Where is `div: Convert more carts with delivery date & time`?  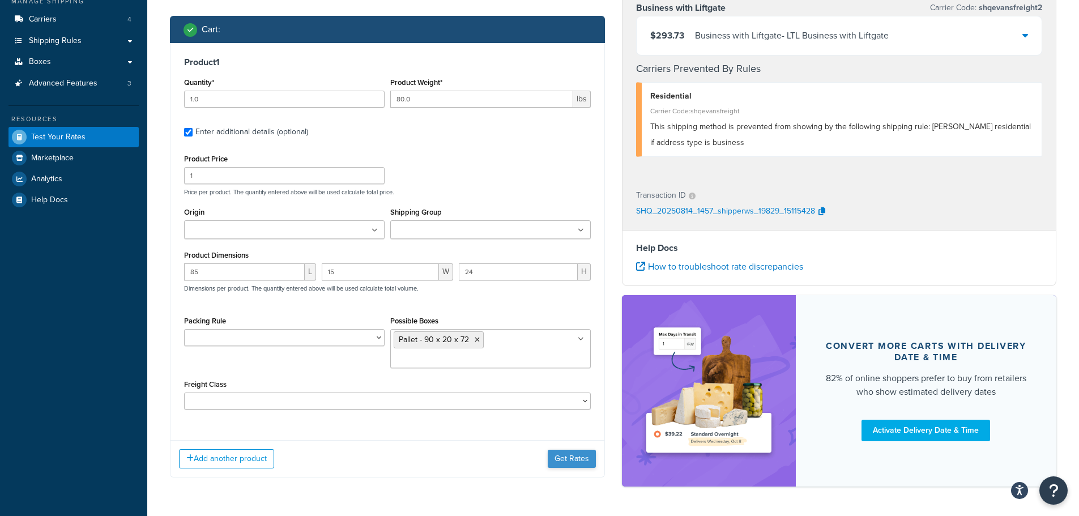 div: Convert more carts with delivery date & time is located at coordinates (926, 352).